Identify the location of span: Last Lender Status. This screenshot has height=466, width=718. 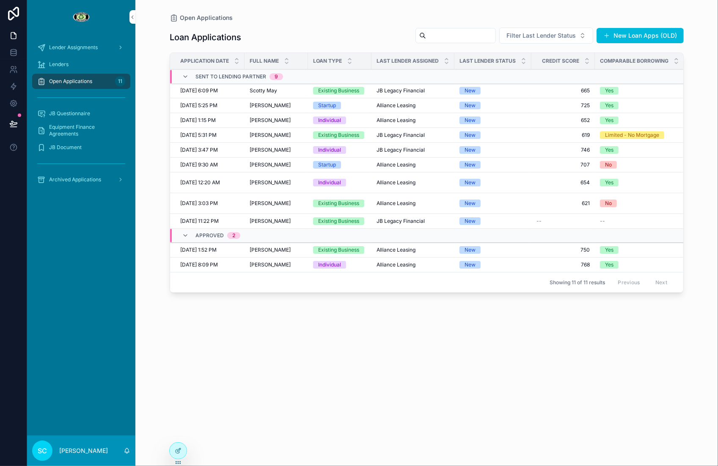
(488, 61).